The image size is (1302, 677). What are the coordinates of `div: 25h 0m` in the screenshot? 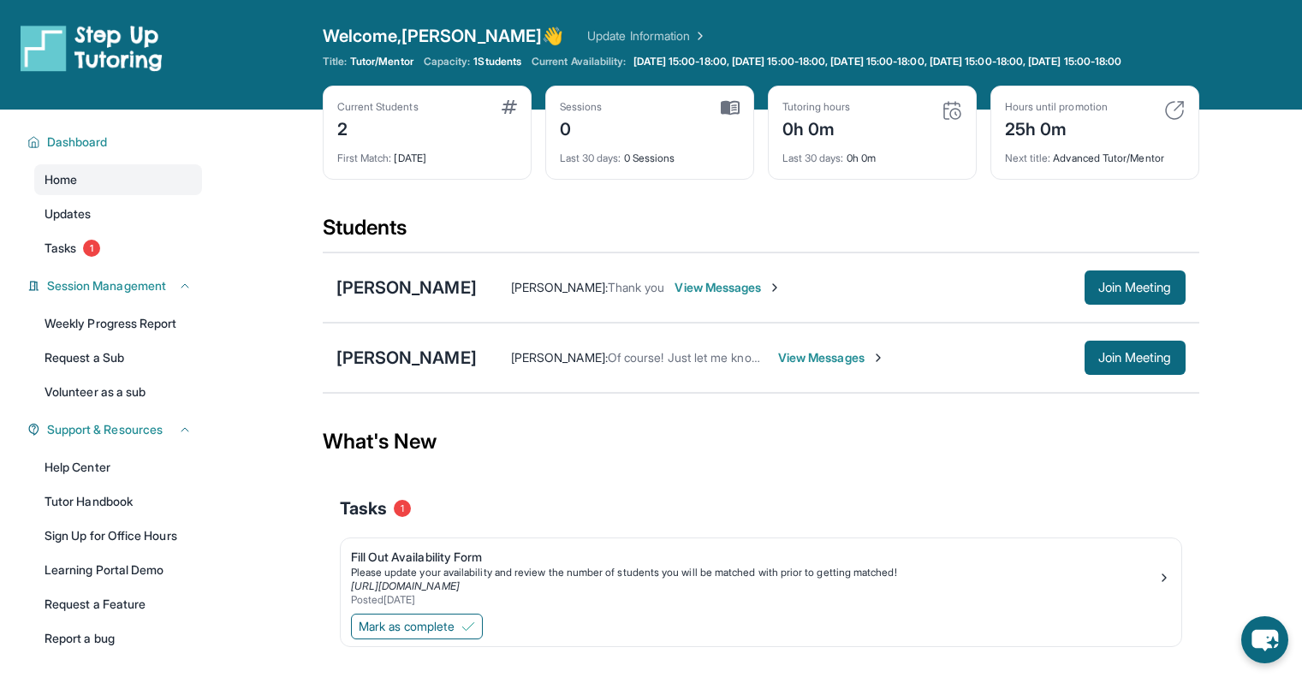 It's located at (1056, 128).